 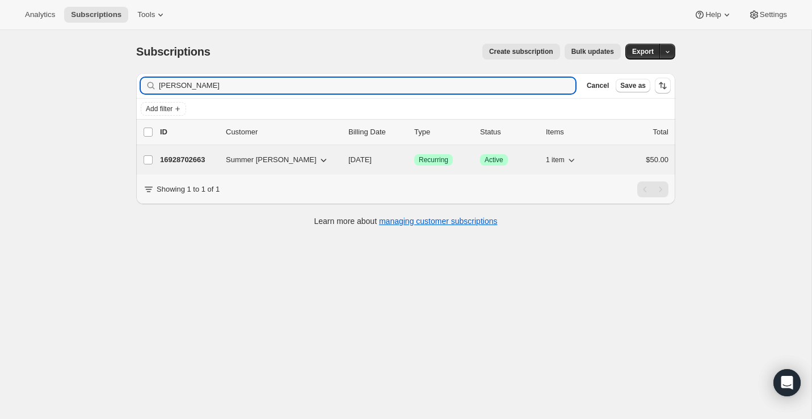 What do you see at coordinates (188, 190) in the screenshot?
I see `p: Showing 1 to 1 of 1` at bounding box center [188, 190].